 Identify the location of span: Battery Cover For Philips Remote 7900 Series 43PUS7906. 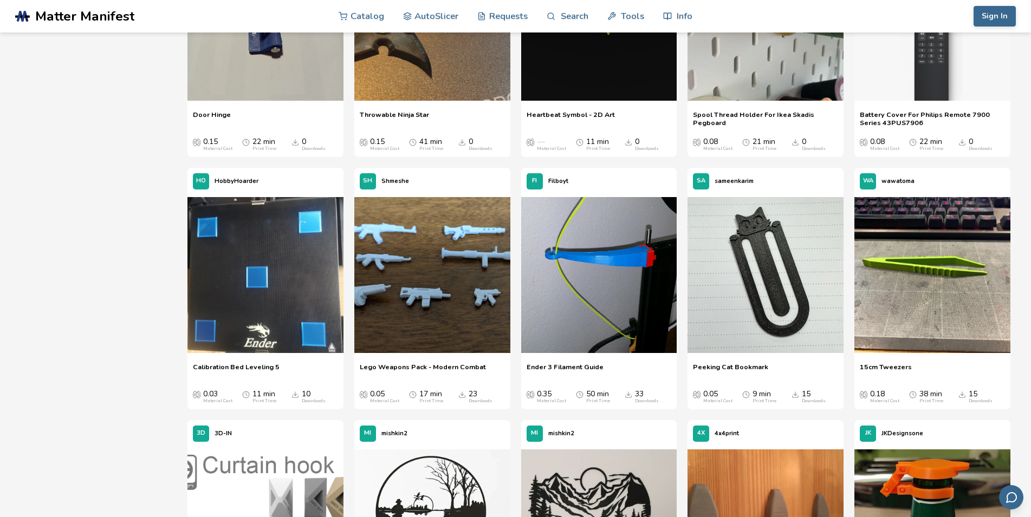
(932, 119).